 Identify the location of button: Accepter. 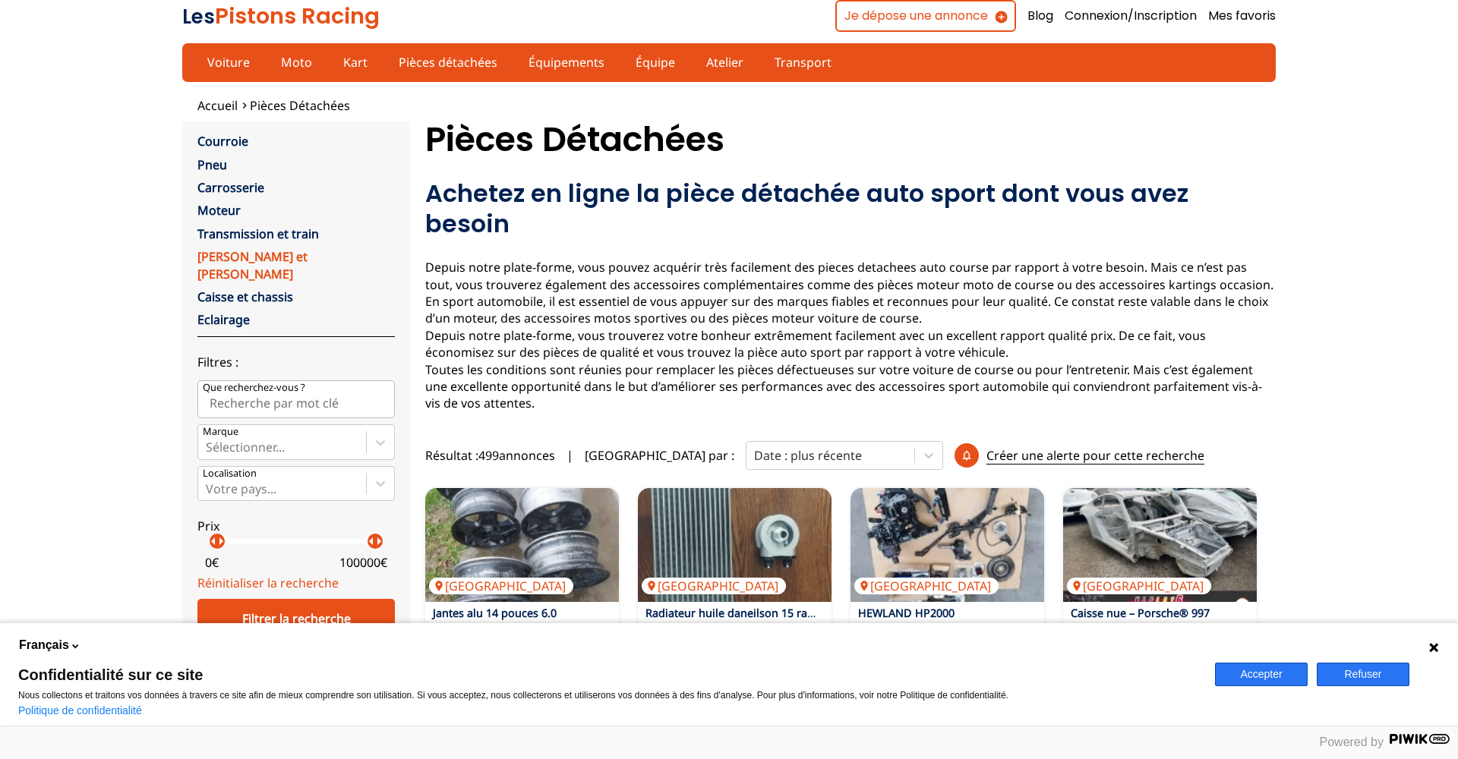
(1261, 674).